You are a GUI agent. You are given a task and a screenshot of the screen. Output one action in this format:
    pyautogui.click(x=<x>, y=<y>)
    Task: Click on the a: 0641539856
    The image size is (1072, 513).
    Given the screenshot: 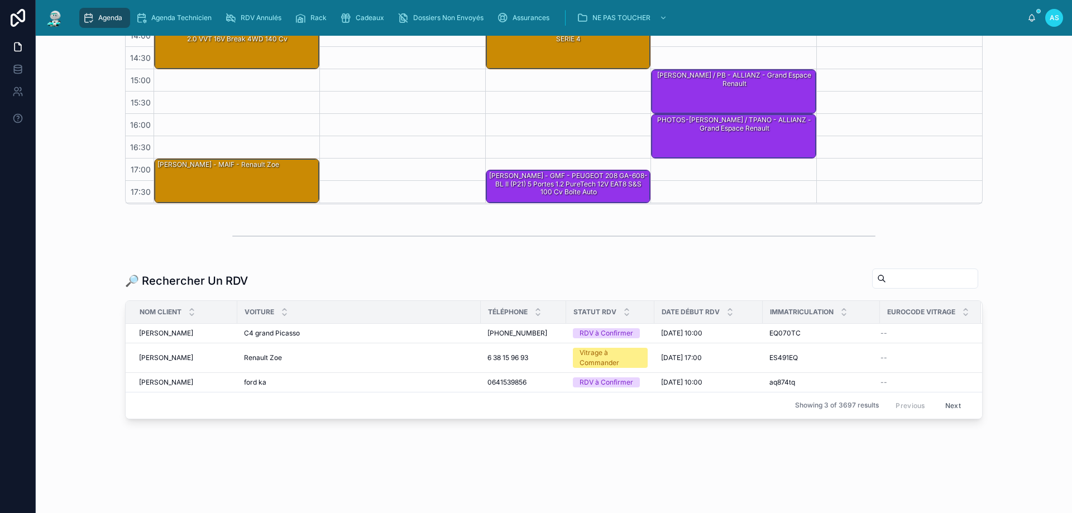 What is the action you would take?
    pyautogui.click(x=523, y=383)
    